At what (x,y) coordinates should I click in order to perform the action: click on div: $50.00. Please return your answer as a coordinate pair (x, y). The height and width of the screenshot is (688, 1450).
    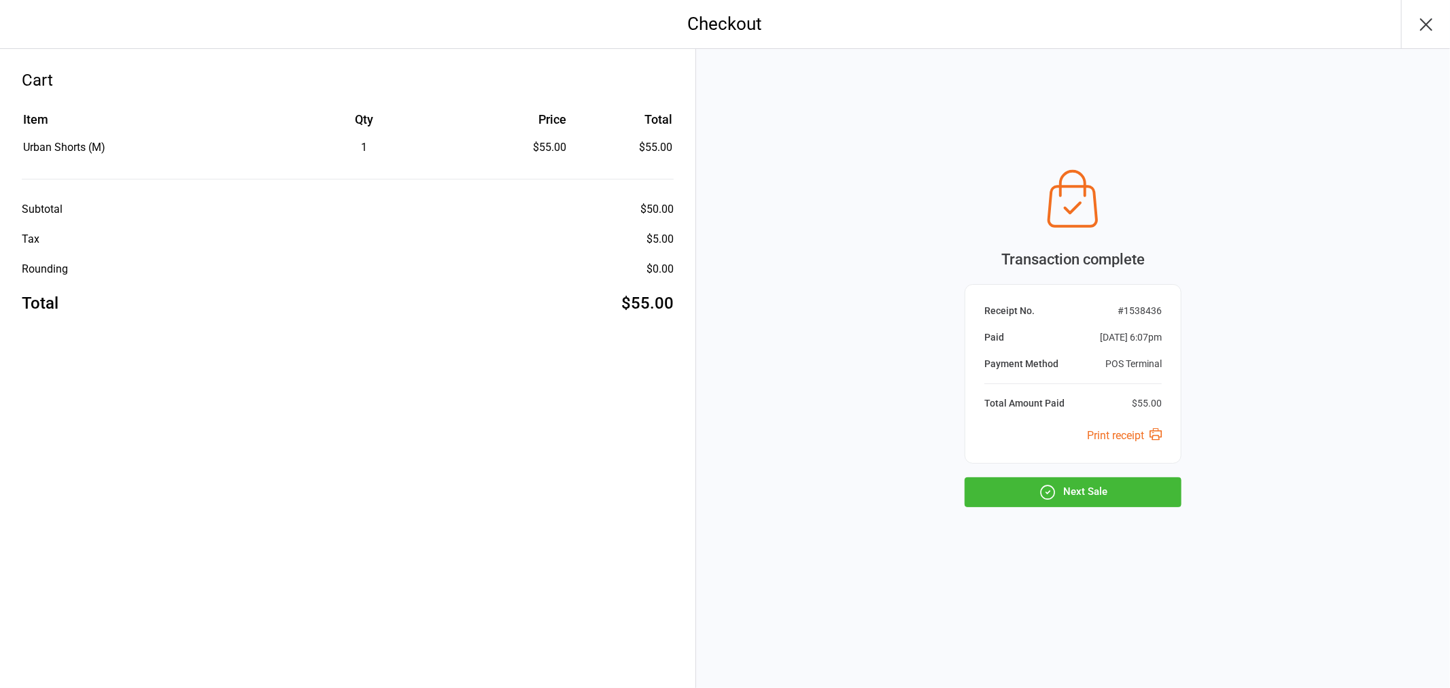
    Looking at the image, I should click on (657, 209).